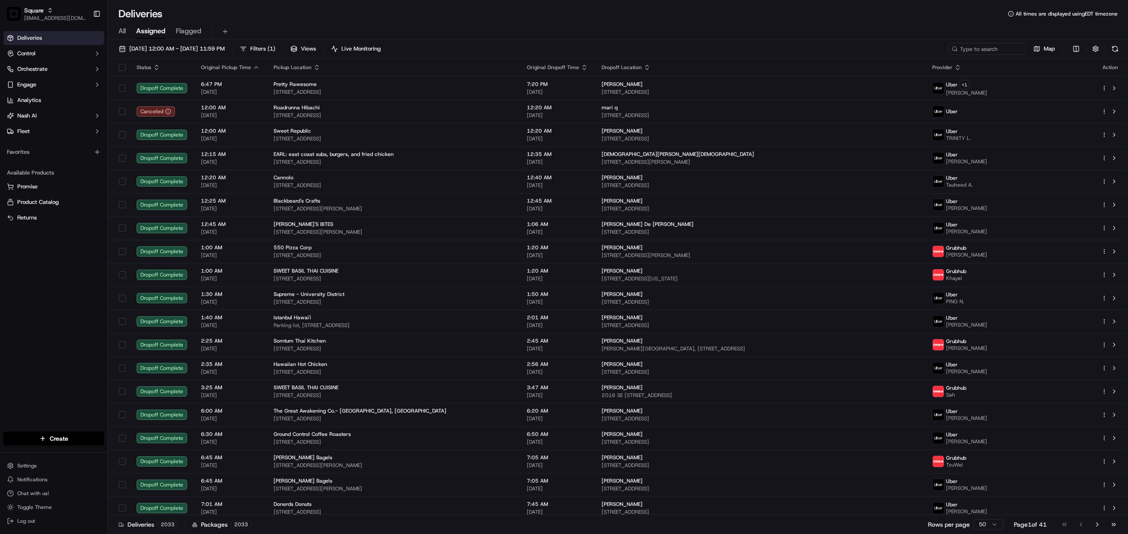 The height and width of the screenshot is (534, 1128). I want to click on span: Toggle Theme, so click(35, 507).